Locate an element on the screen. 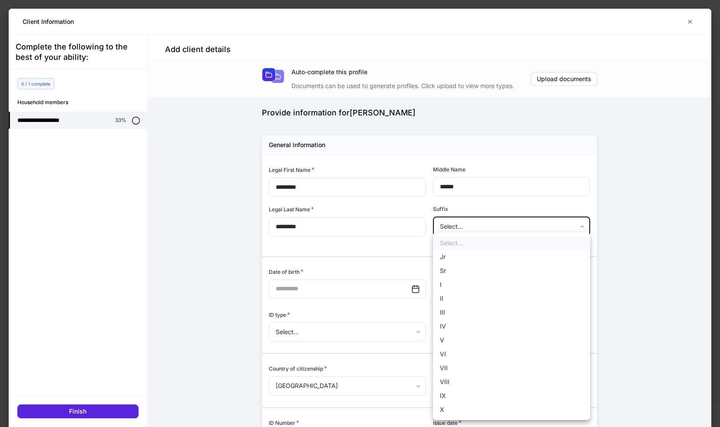  li: II is located at coordinates (512, 299).